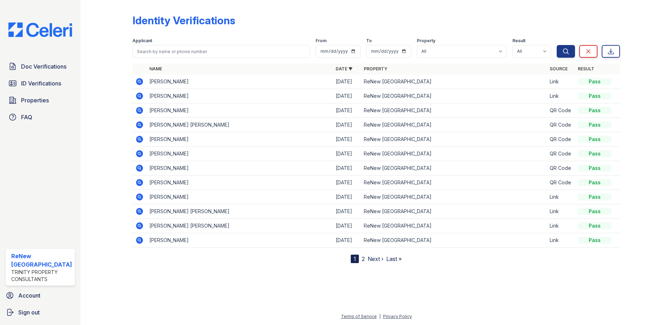 The width and height of the screenshot is (672, 325). I want to click on a: Doc Verifications, so click(40, 66).